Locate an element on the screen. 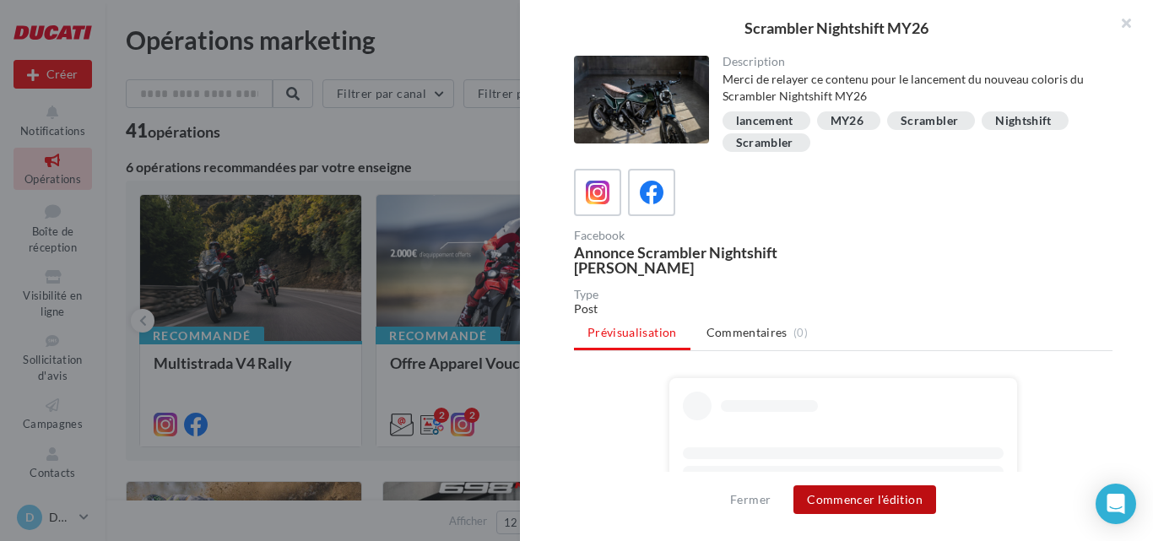  div: Scrambler Nightshift MY26 is located at coordinates (837, 28).